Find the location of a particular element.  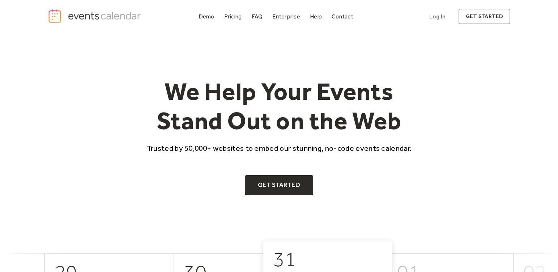

a: get started is located at coordinates (485, 16).